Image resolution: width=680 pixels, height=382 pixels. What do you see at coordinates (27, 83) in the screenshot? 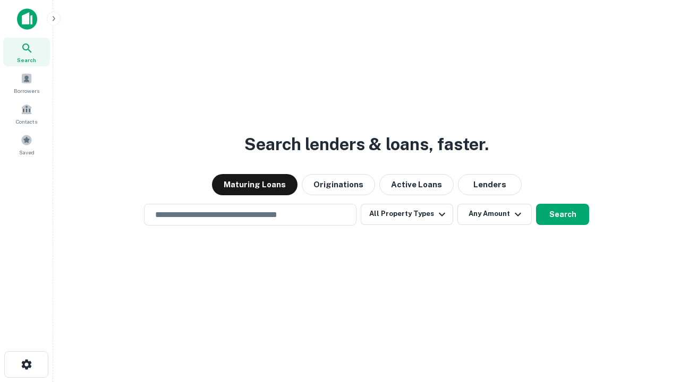
I see `a: Borrowers` at bounding box center [27, 83].